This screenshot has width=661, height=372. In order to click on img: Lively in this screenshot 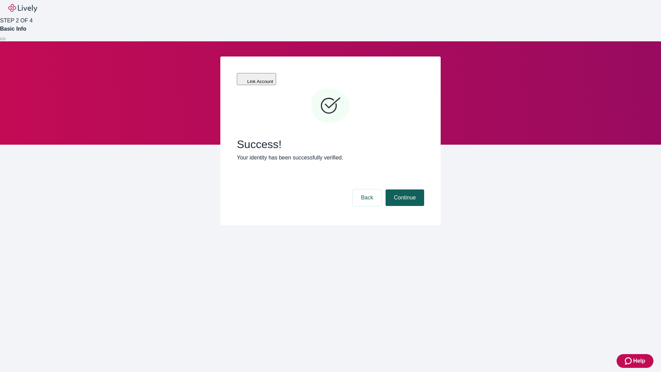, I will do `click(23, 8)`.